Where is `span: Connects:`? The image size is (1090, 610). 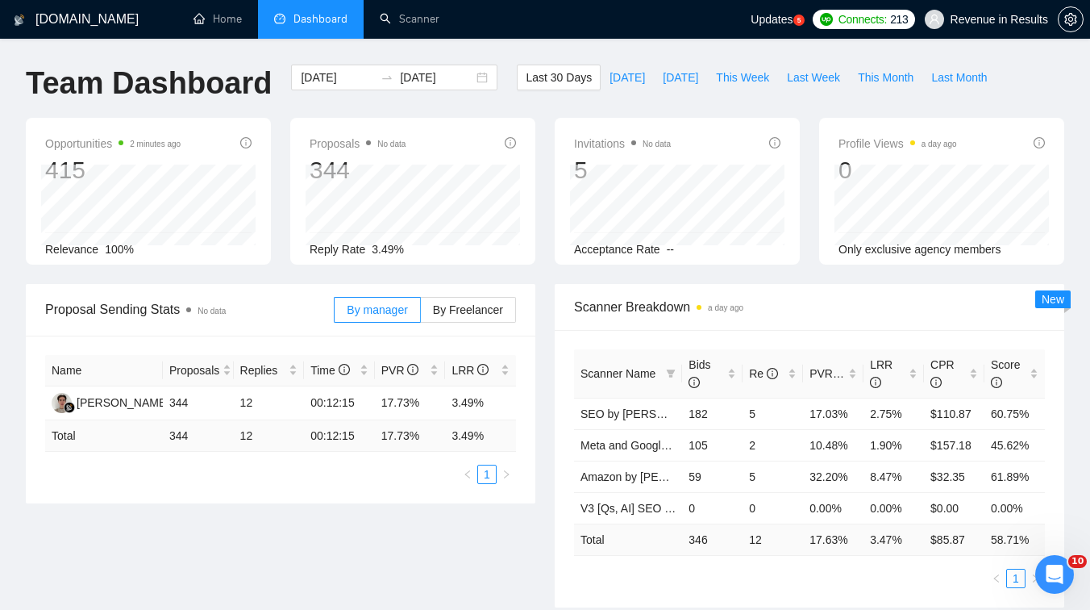
span: Connects: is located at coordinates (863, 19).